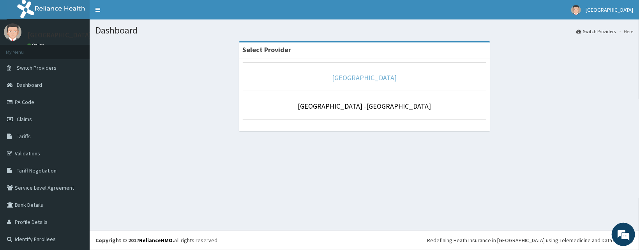 The height and width of the screenshot is (250, 639). What do you see at coordinates (156, 240) in the screenshot?
I see `a: RelianceHMO` at bounding box center [156, 240].